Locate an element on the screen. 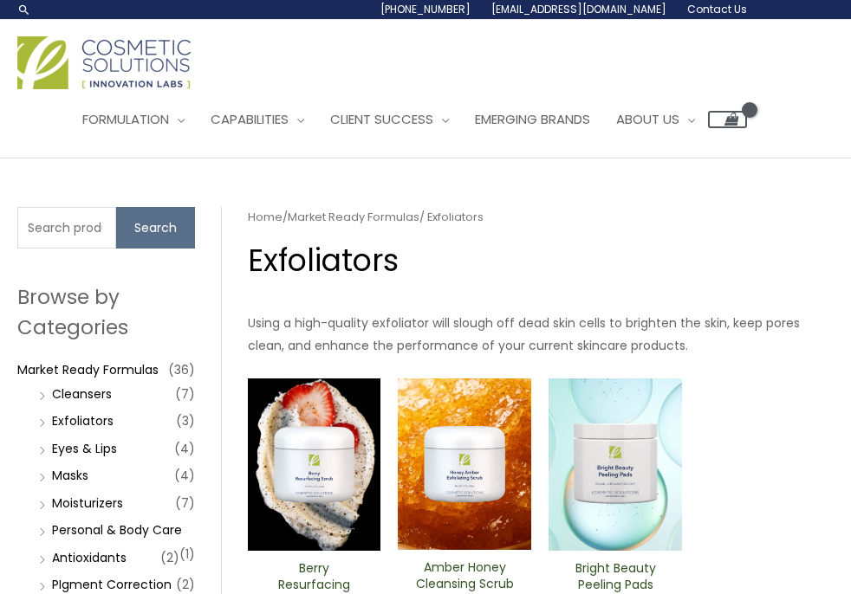 The image size is (851, 594). nav: Site Navigation is located at coordinates (401, 120).